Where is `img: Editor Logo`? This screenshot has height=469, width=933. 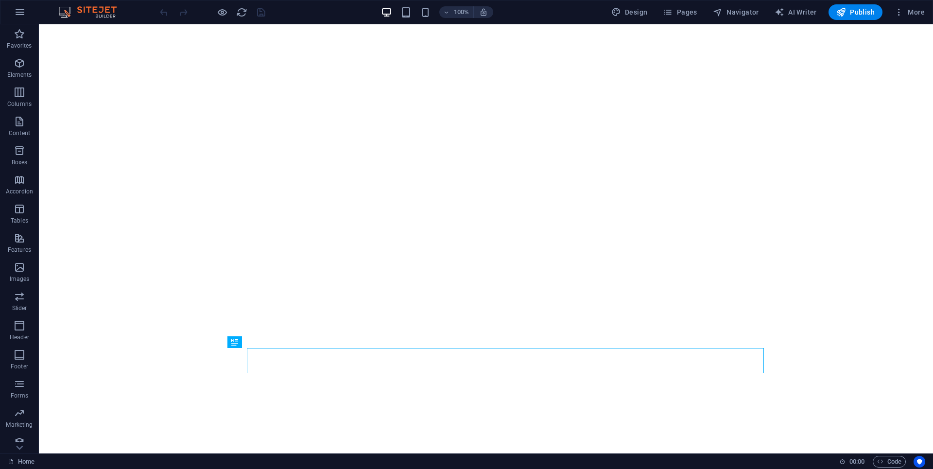
img: Editor Logo is located at coordinates (92, 12).